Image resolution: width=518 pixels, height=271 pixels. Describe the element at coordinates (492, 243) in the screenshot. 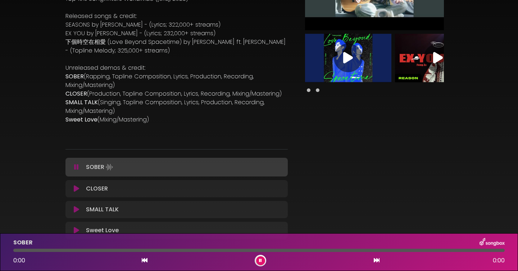

I see `img: songbox-logo-white.png` at that location.